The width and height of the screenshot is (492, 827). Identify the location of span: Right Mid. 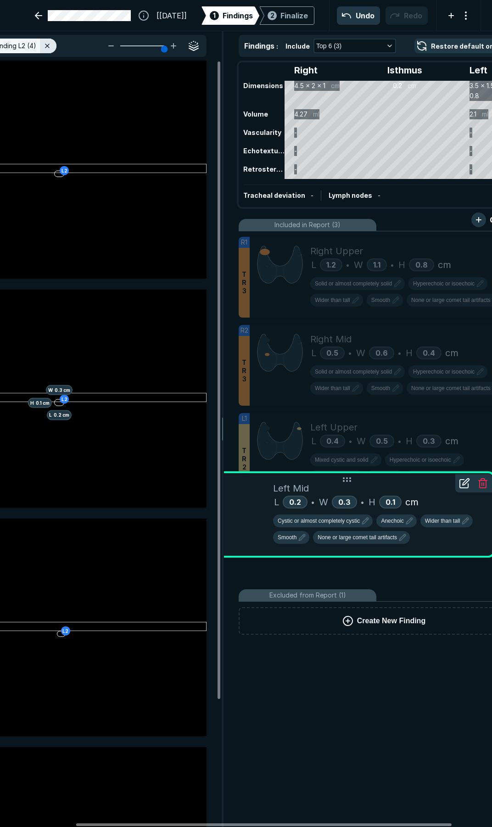
(331, 339).